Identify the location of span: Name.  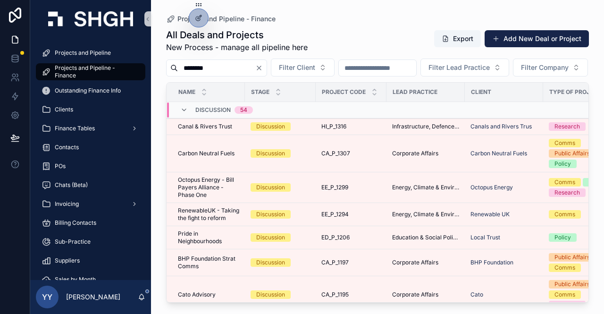
(187, 92).